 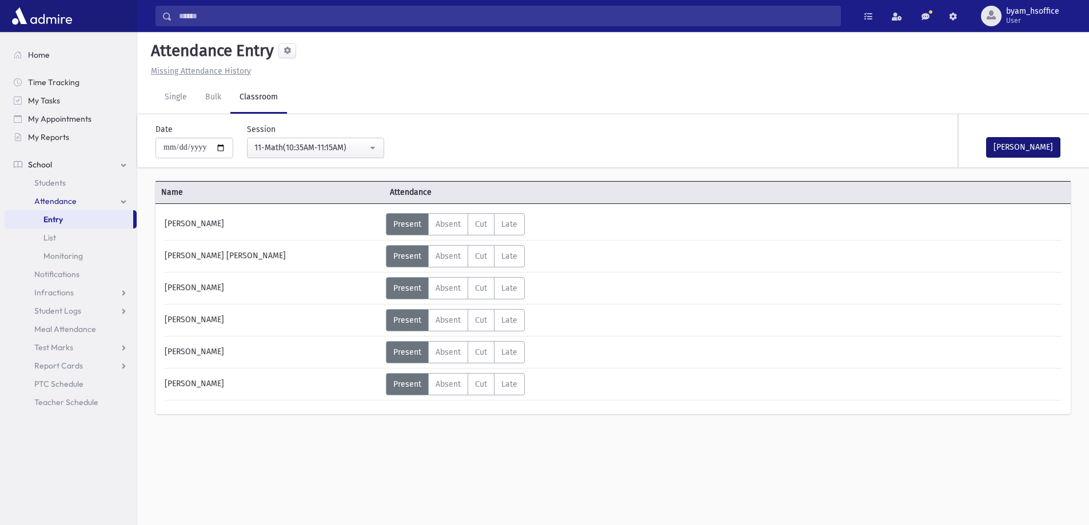 What do you see at coordinates (59, 119) in the screenshot?
I see `span: My Appointments` at bounding box center [59, 119].